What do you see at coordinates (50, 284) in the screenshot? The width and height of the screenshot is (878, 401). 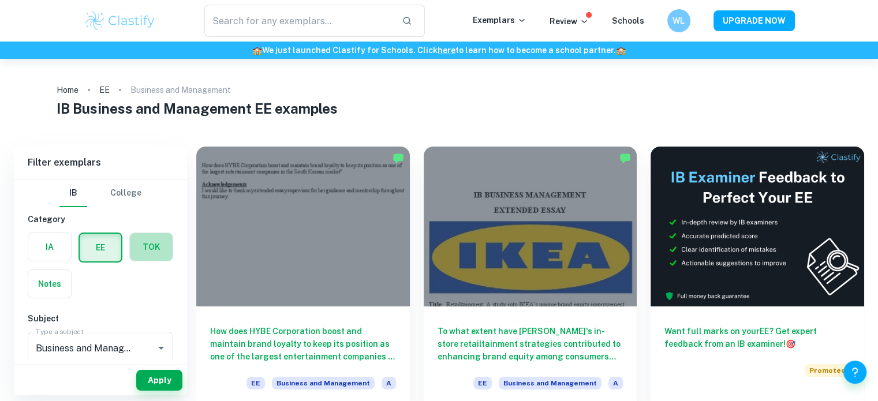 I see `button: Notes` at bounding box center [50, 284].